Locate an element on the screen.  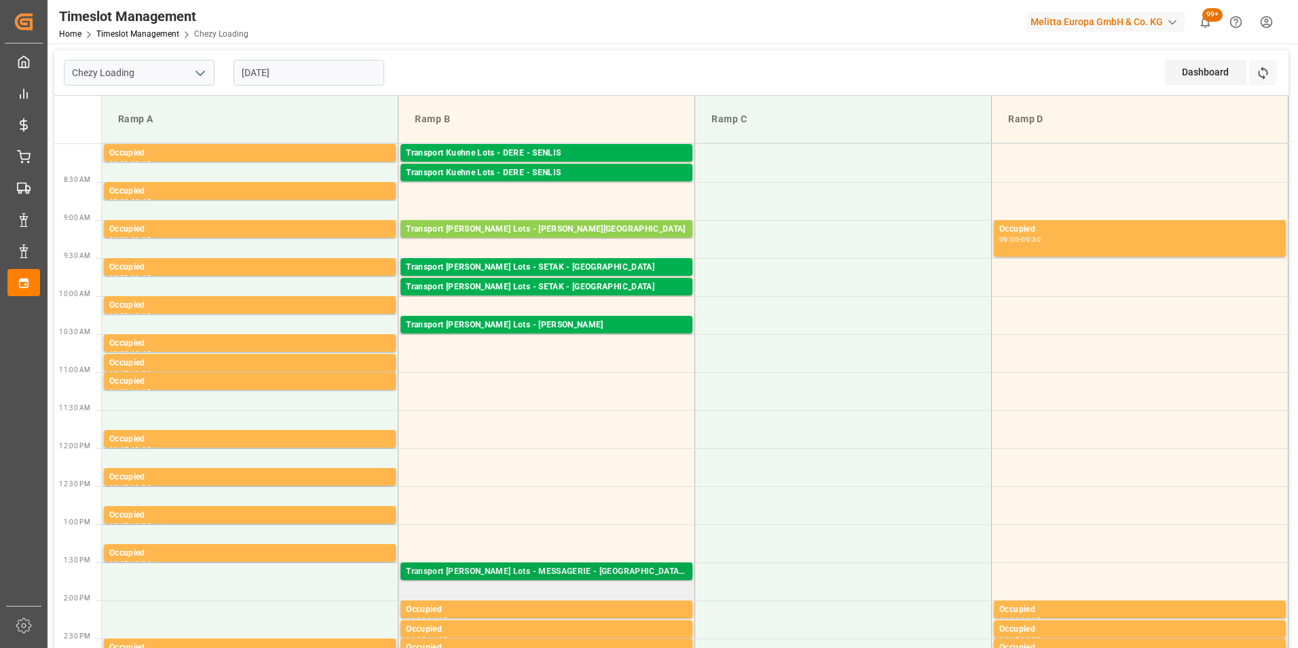
a: Timeslot Management is located at coordinates (138, 34).